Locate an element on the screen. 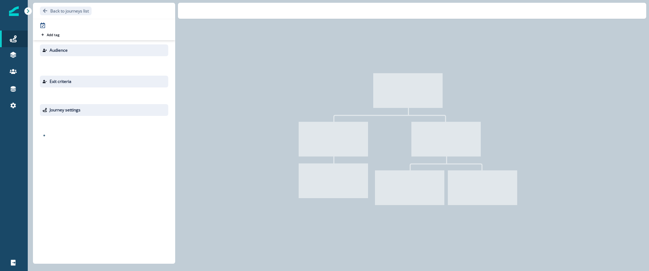 This screenshot has width=649, height=271. p: Back to journeys list is located at coordinates (69, 11).